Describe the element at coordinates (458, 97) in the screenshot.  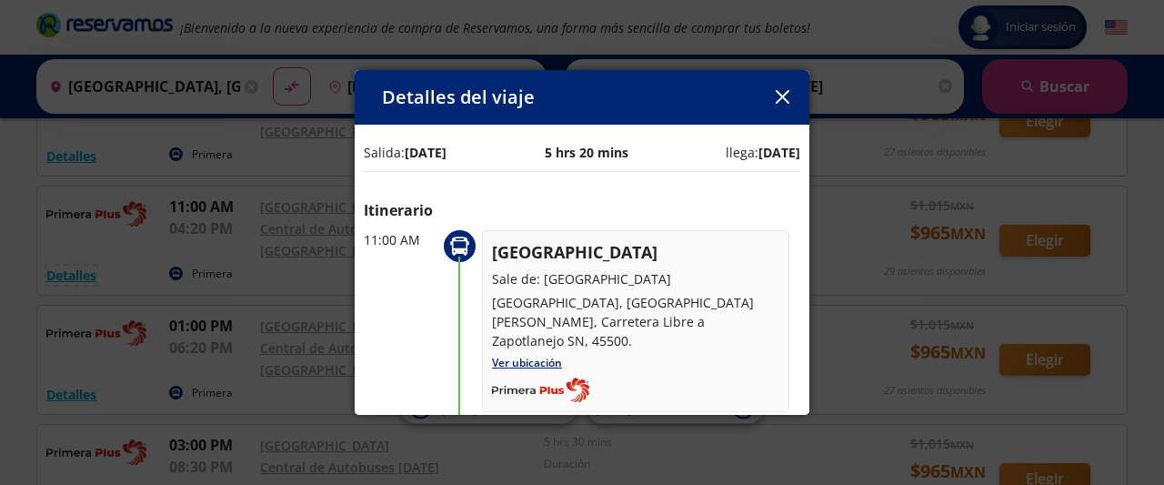
I see `p: Detalles del viaje` at that location.